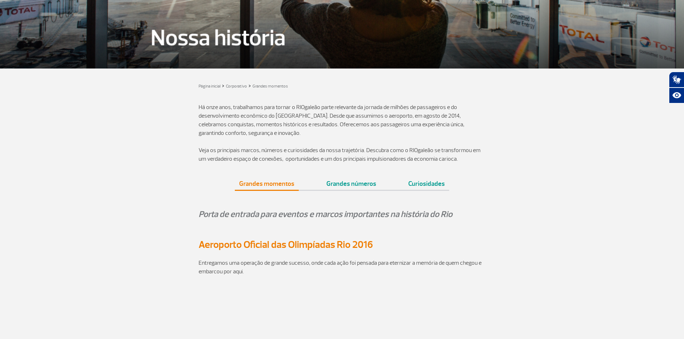 The width and height of the screenshot is (684, 339). I want to click on a: Grandes números, so click(351, 181).